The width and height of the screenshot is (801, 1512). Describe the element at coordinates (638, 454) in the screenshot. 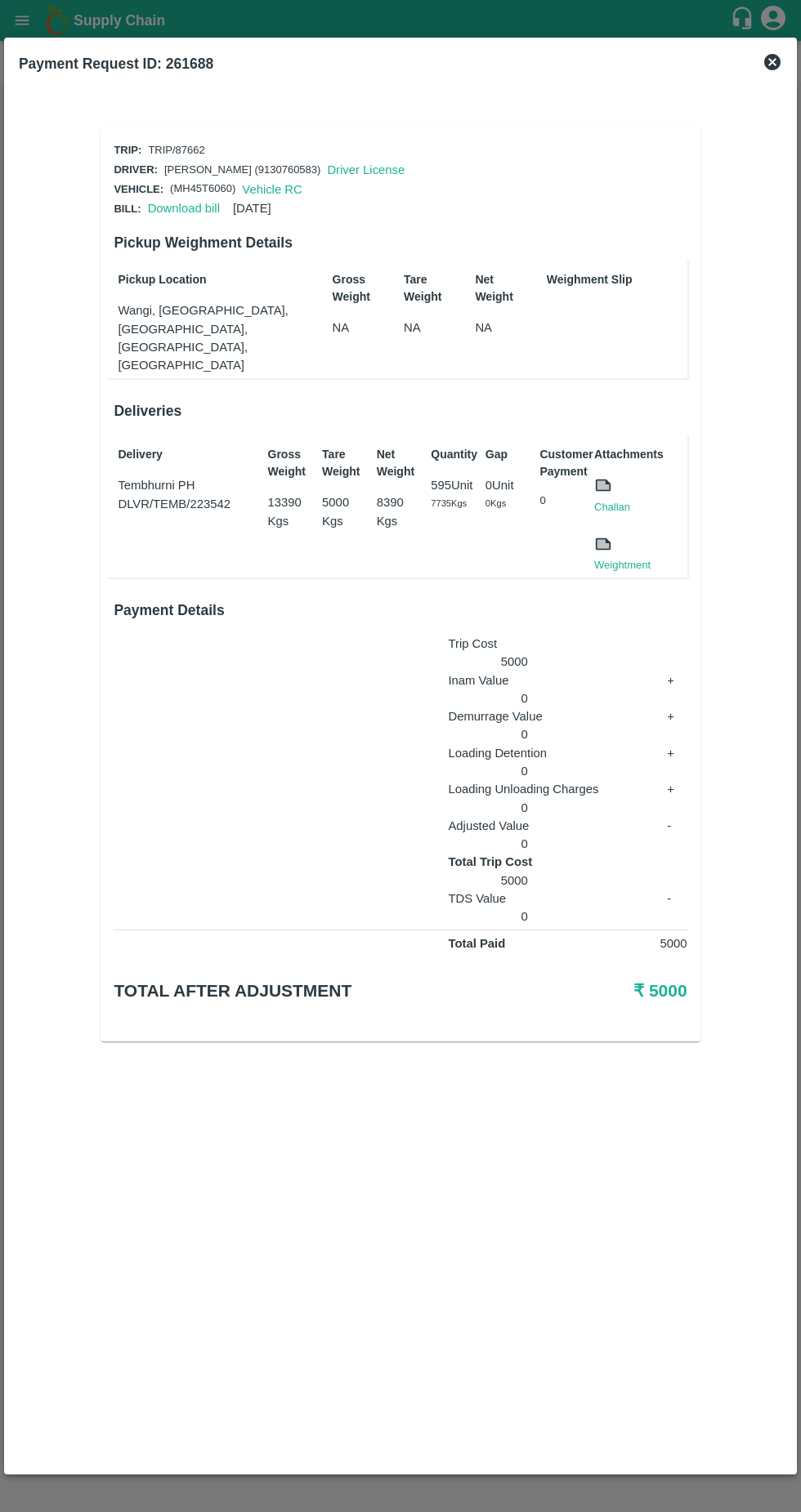

I see `p: Attachments` at that location.